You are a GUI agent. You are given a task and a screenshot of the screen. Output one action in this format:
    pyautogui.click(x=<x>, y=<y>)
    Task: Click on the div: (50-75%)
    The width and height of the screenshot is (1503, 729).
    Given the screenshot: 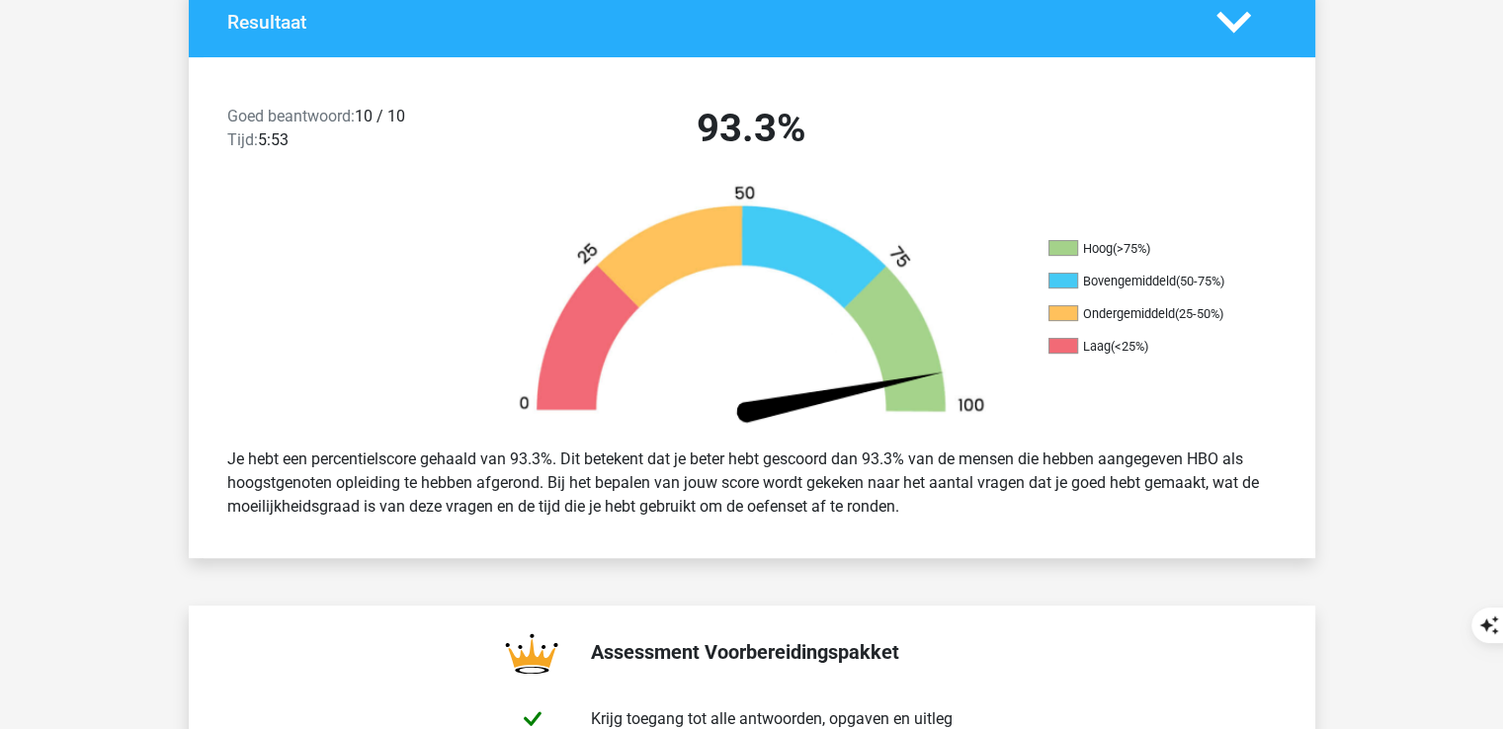 What is the action you would take?
    pyautogui.click(x=1200, y=281)
    